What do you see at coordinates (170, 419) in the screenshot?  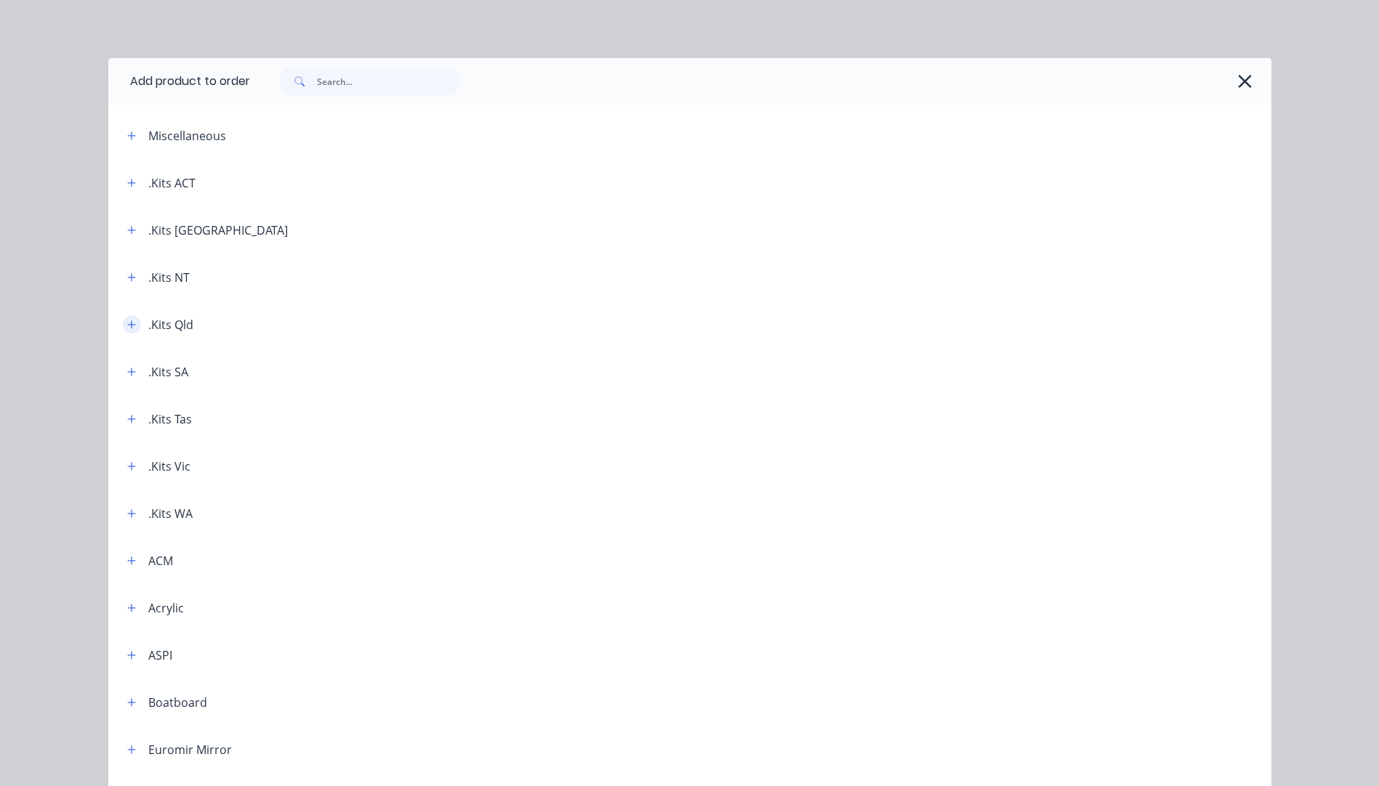 I see `div: .Kits Tas` at bounding box center [170, 419].